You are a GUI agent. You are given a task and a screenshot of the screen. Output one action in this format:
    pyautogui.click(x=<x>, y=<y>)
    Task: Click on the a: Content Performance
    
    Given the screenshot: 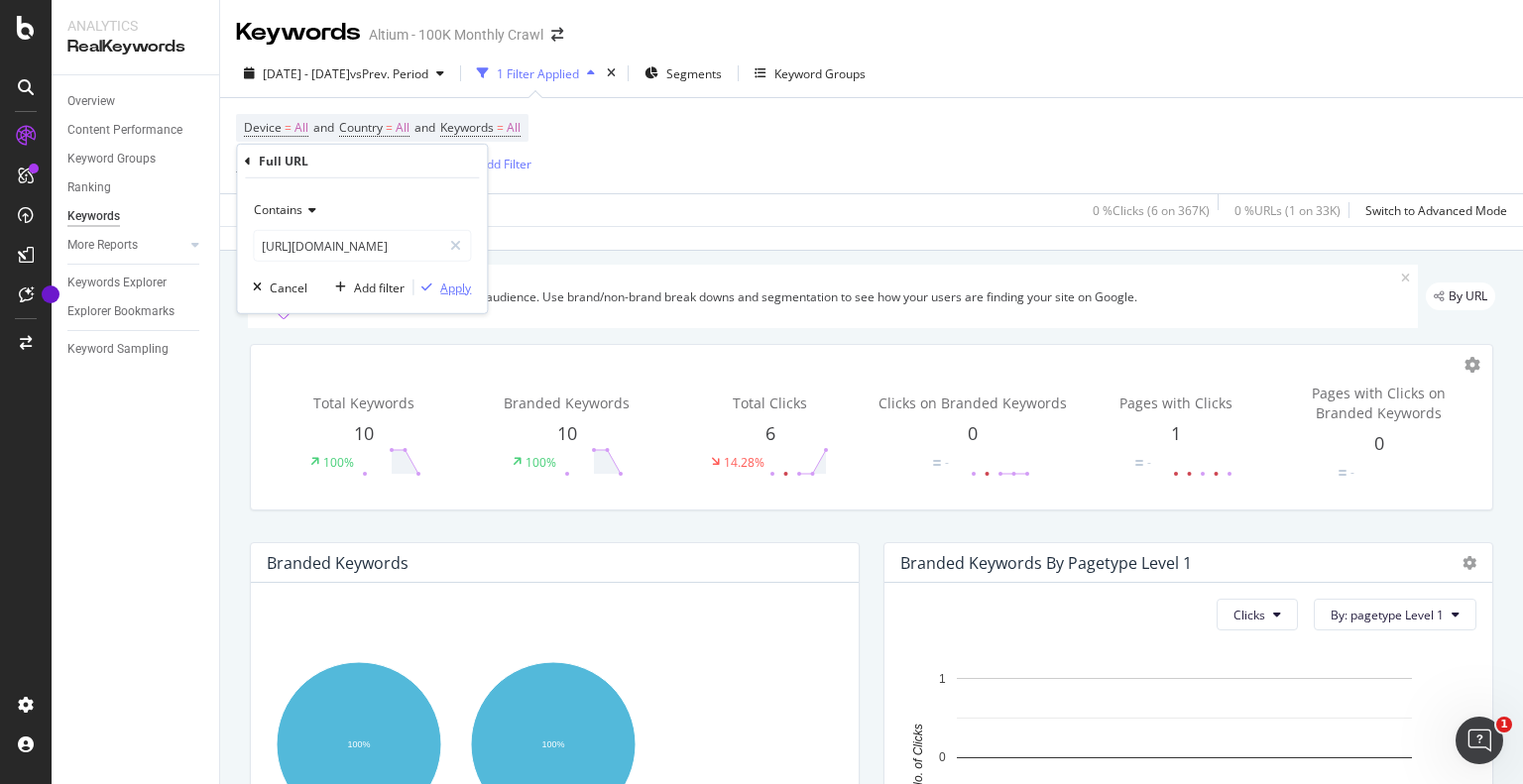 What is the action you would take?
    pyautogui.click(x=136, y=130)
    